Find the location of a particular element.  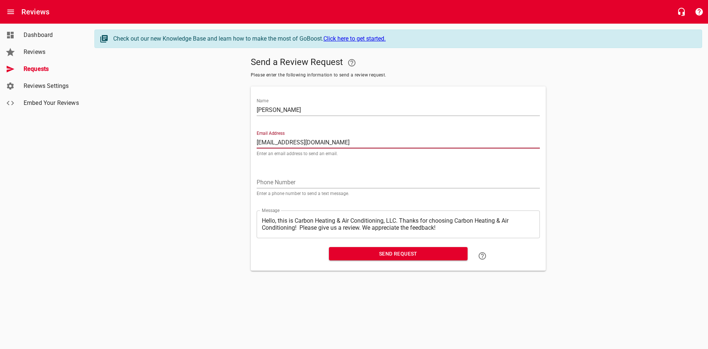

span: Reviews Settings is located at coordinates (52, 86).